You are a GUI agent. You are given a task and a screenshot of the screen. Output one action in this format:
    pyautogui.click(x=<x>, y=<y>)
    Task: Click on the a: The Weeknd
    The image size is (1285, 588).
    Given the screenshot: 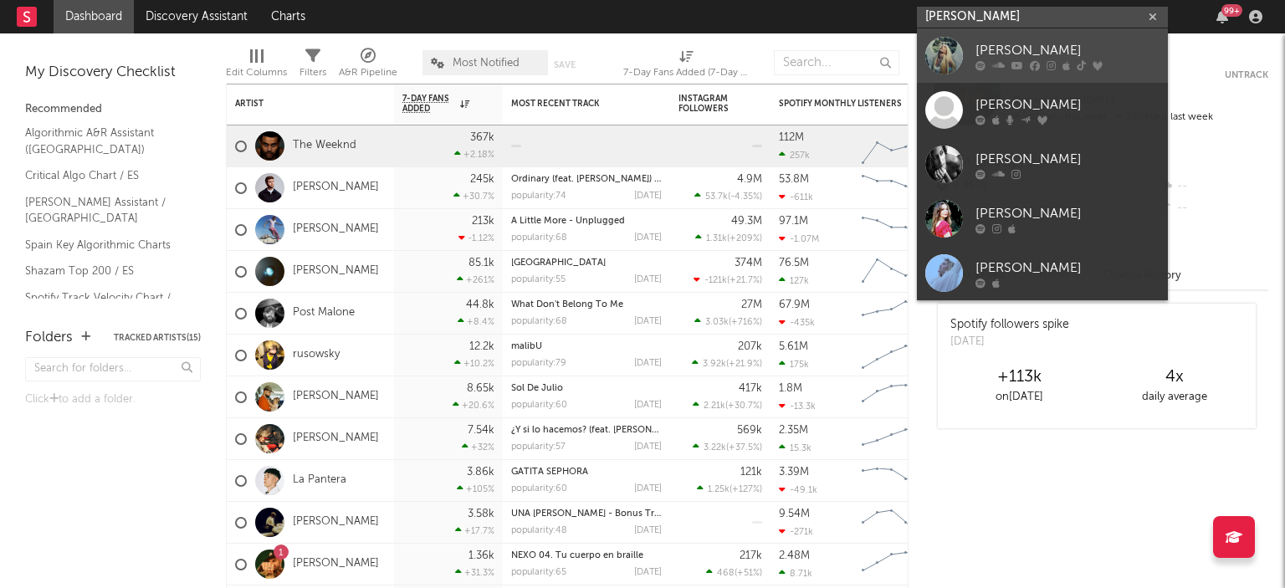 What is the action you would take?
    pyautogui.click(x=324, y=146)
    